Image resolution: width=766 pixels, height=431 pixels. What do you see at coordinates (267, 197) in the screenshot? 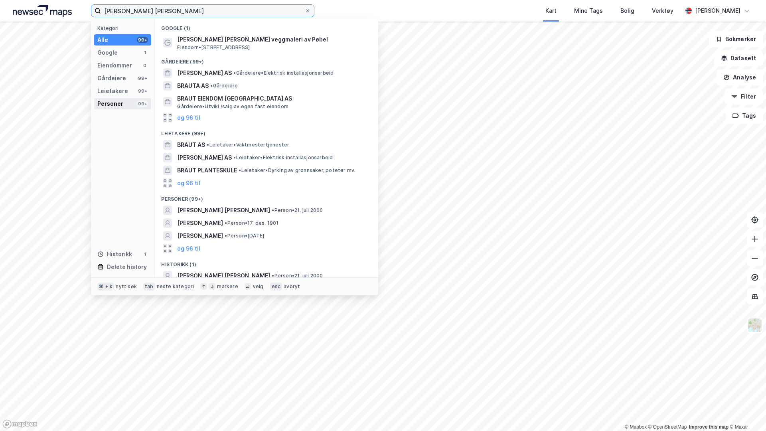
I see `div: Personer (99+)` at bounding box center [267, 197].